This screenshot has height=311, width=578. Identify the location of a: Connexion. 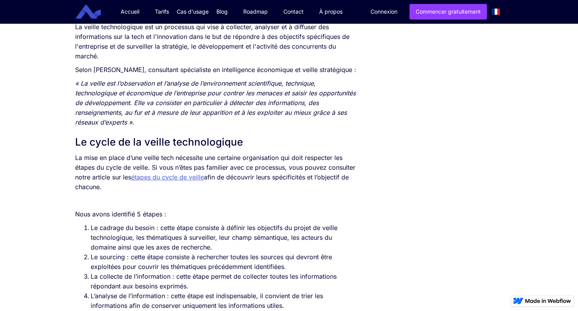
(384, 12).